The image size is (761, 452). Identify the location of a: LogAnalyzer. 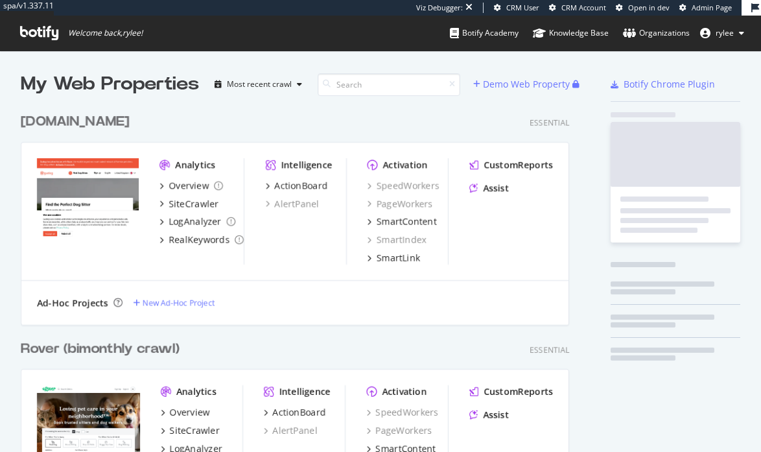
(197, 222).